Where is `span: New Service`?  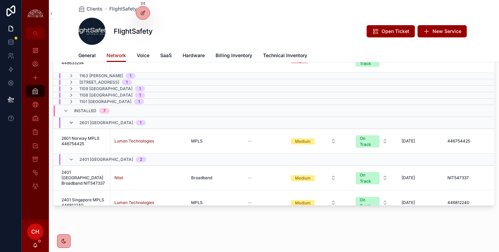 span: New Service is located at coordinates (447, 31).